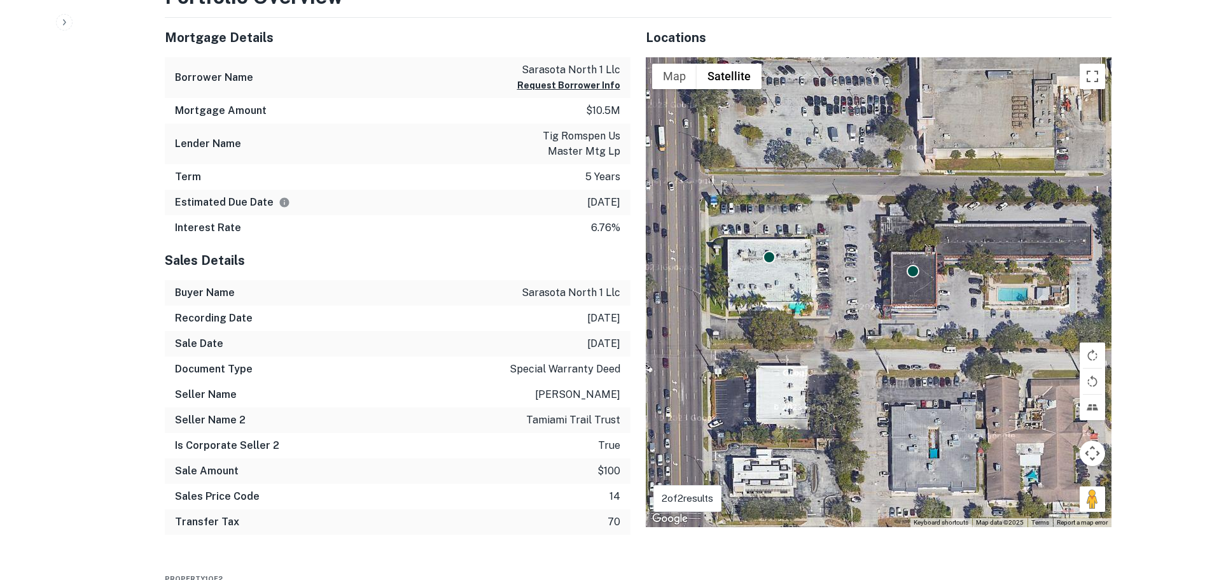  What do you see at coordinates (208, 144) in the screenshot?
I see `h6: Lender Name` at bounding box center [208, 144].